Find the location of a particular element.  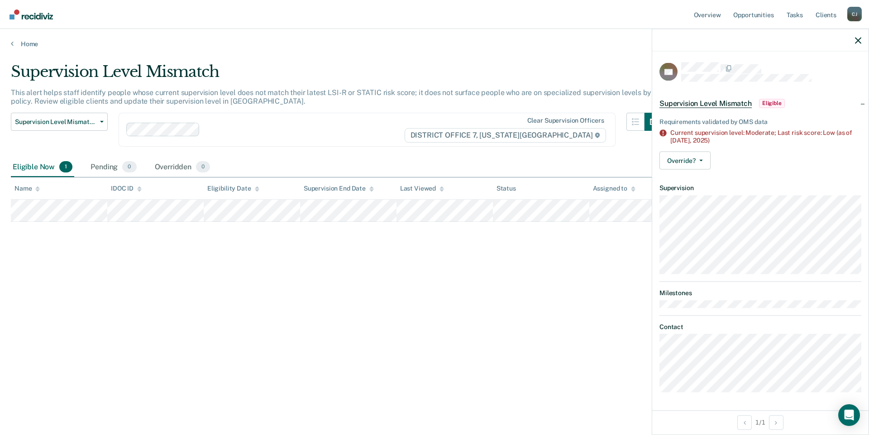

div: IDOC ID is located at coordinates (126, 188).